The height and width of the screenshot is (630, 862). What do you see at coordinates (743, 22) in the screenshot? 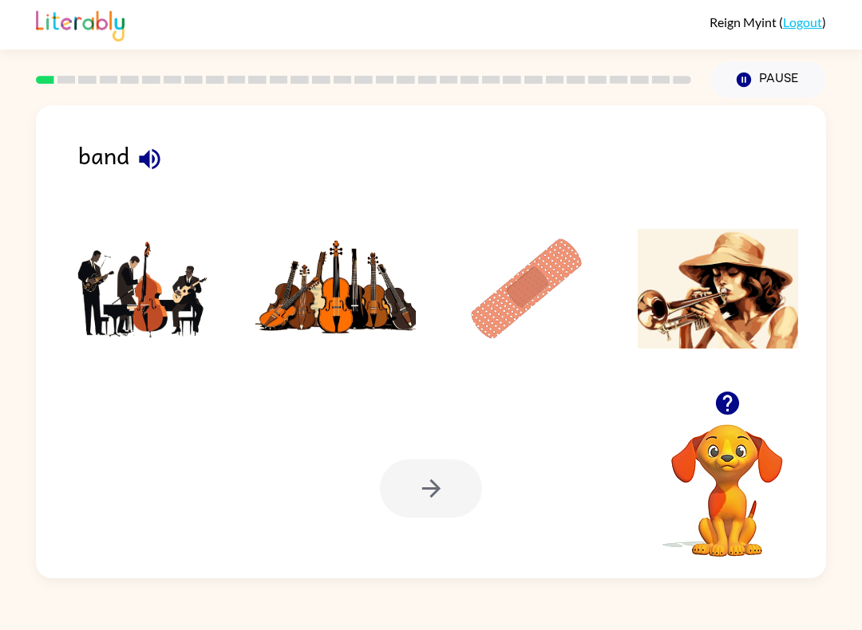
I see `span: Reign Myint` at bounding box center [743, 22].